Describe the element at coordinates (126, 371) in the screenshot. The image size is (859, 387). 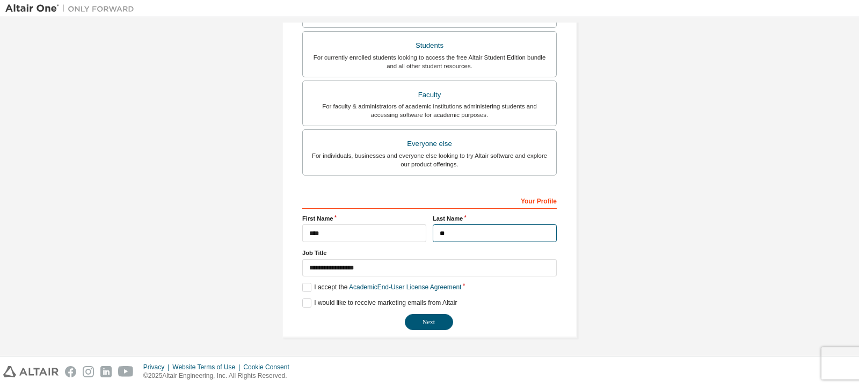
I see `img: youtube.svg` at that location.